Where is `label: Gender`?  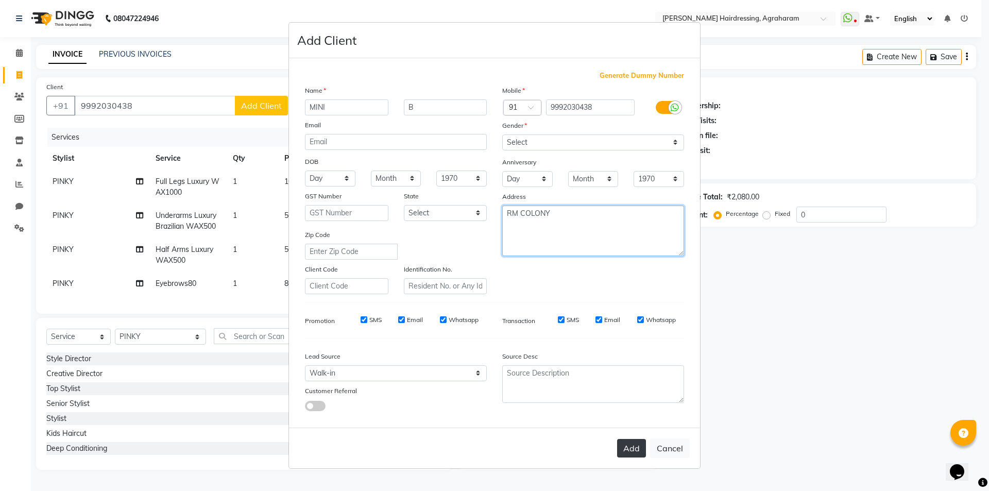 label: Gender is located at coordinates (515, 126).